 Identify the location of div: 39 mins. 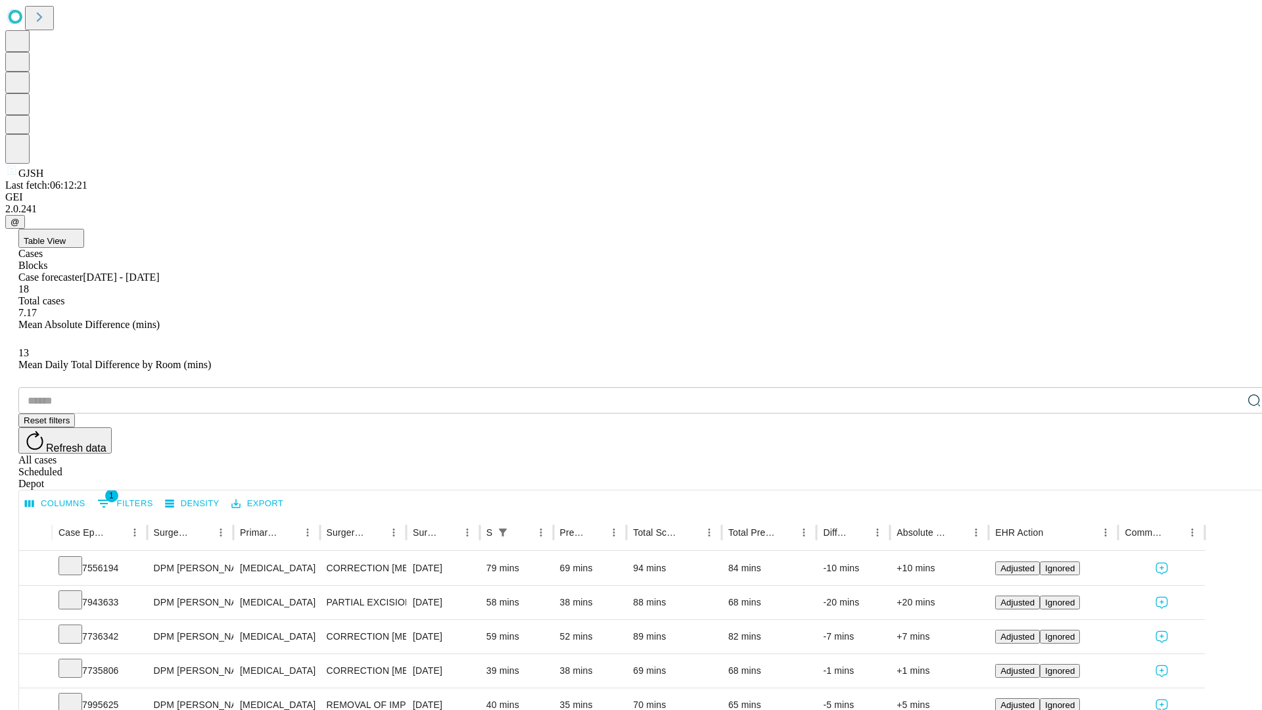
(517, 670).